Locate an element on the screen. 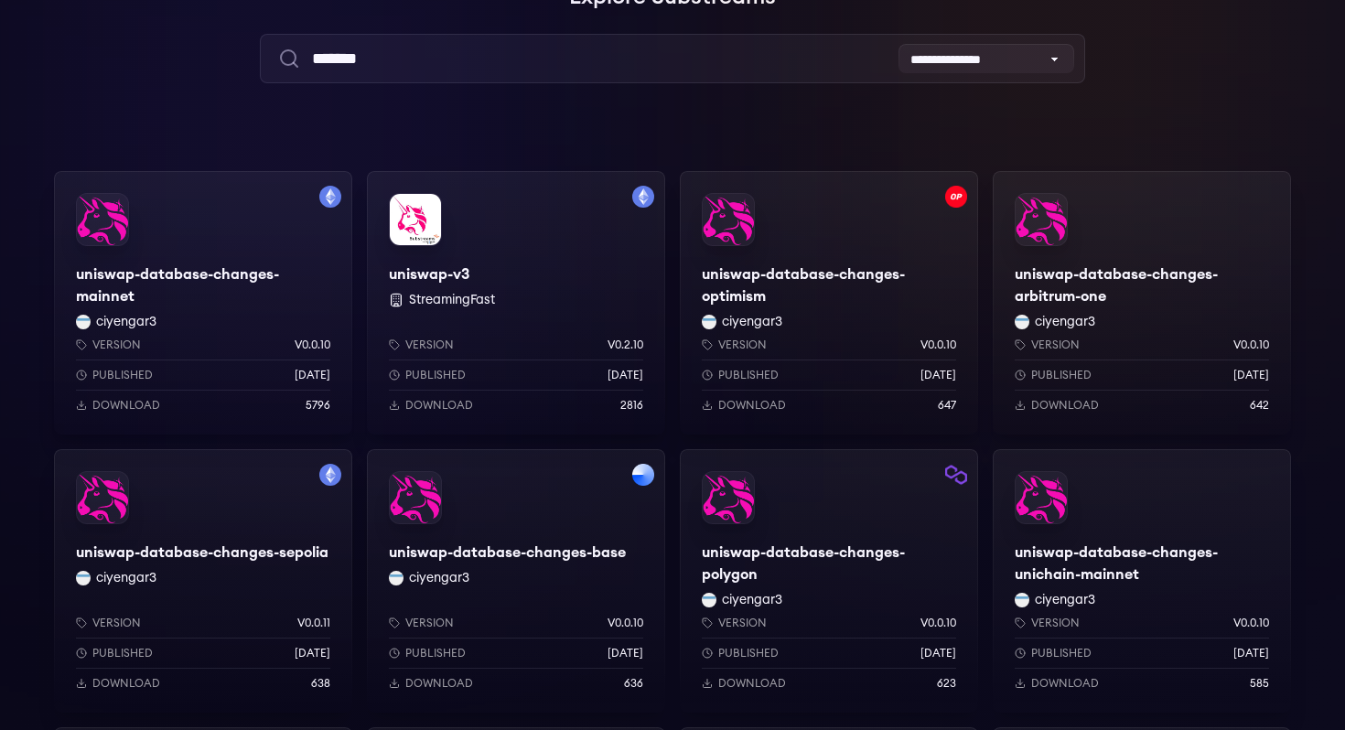  a: Filter by sepolia networkuniswap-database-changes-sepoliauniswap-database-changes-sepoliaciyengar... is located at coordinates (203, 581).